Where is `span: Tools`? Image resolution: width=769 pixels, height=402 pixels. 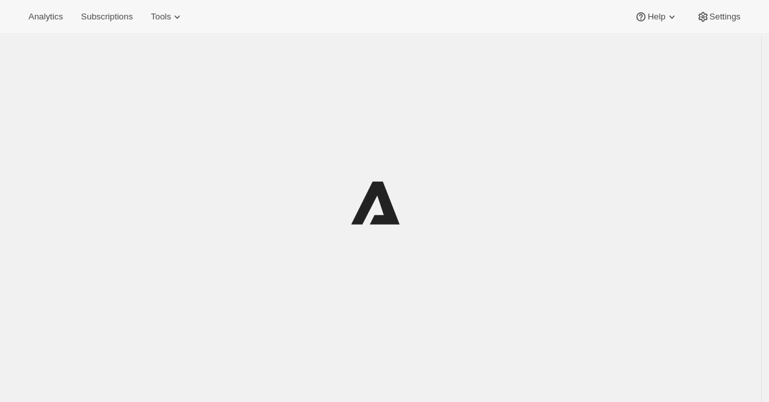 span: Tools is located at coordinates (160, 17).